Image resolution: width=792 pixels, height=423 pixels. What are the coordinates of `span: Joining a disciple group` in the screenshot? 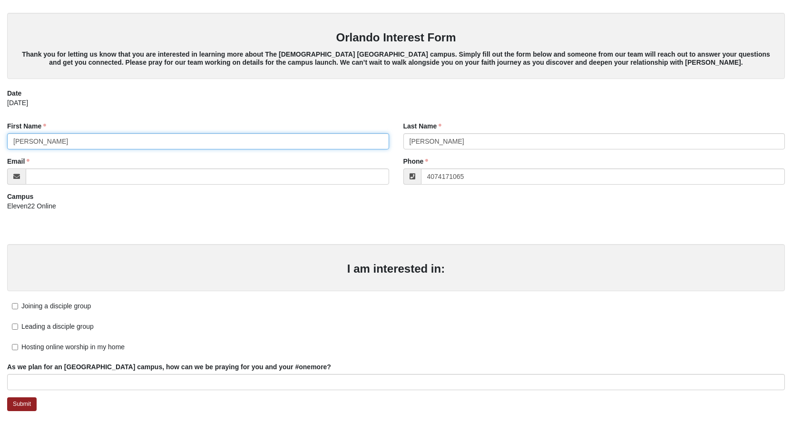 It's located at (56, 306).